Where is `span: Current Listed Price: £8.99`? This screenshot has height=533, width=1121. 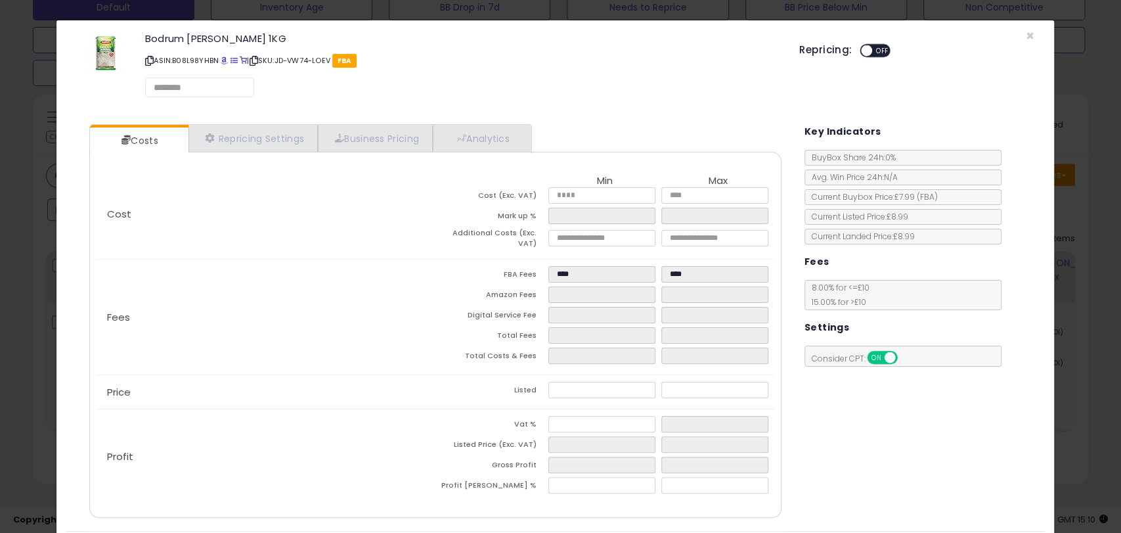 span: Current Listed Price: £8.99 is located at coordinates (856, 216).